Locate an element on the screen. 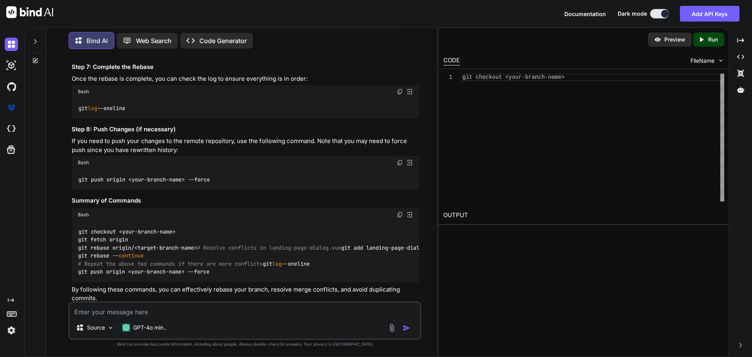 The height and width of the screenshot is (357, 752). span: git checkout <your-branch-name> is located at coordinates (513, 77).